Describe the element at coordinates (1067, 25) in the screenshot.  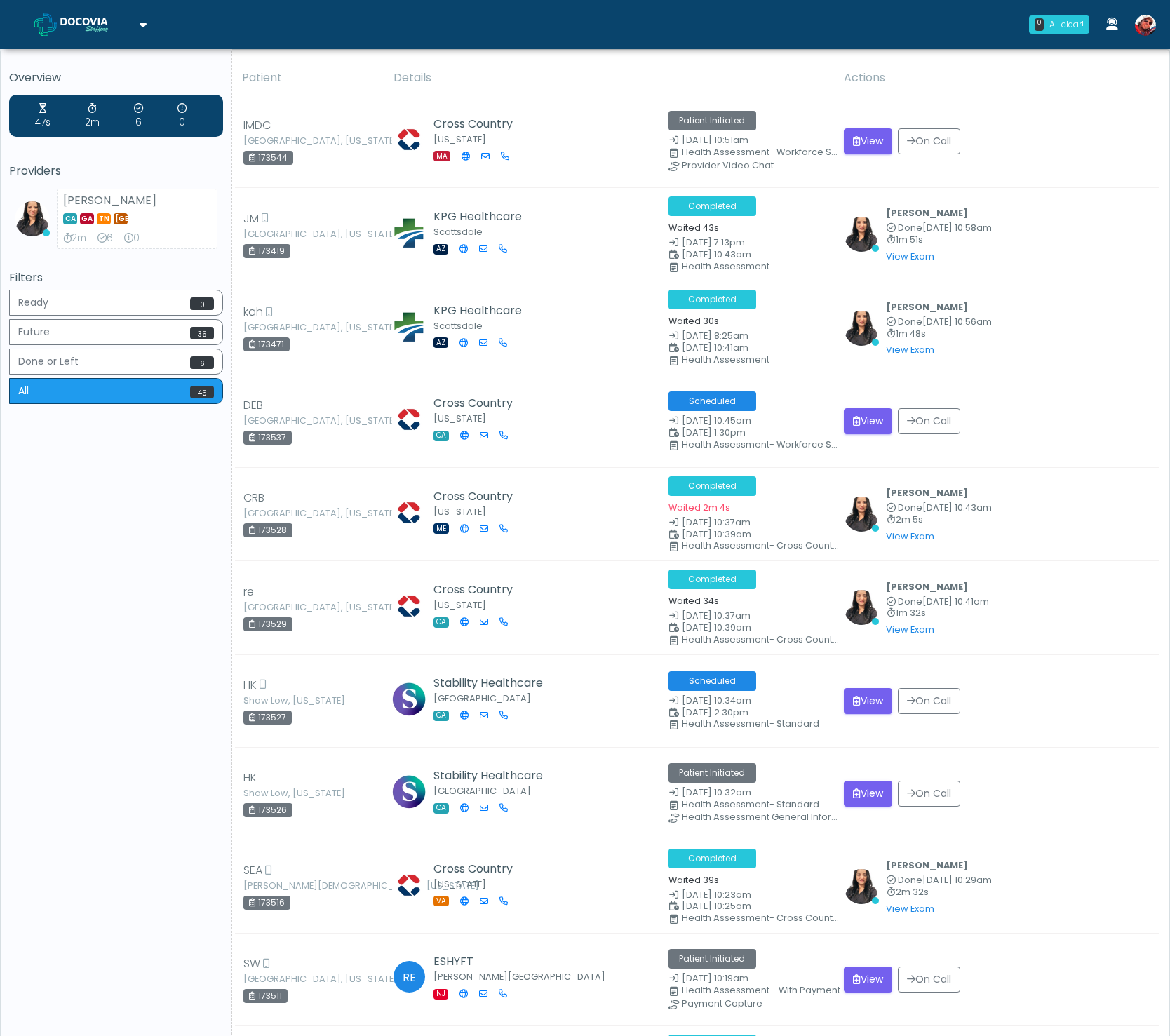
I see `div: All clear!` at that location.